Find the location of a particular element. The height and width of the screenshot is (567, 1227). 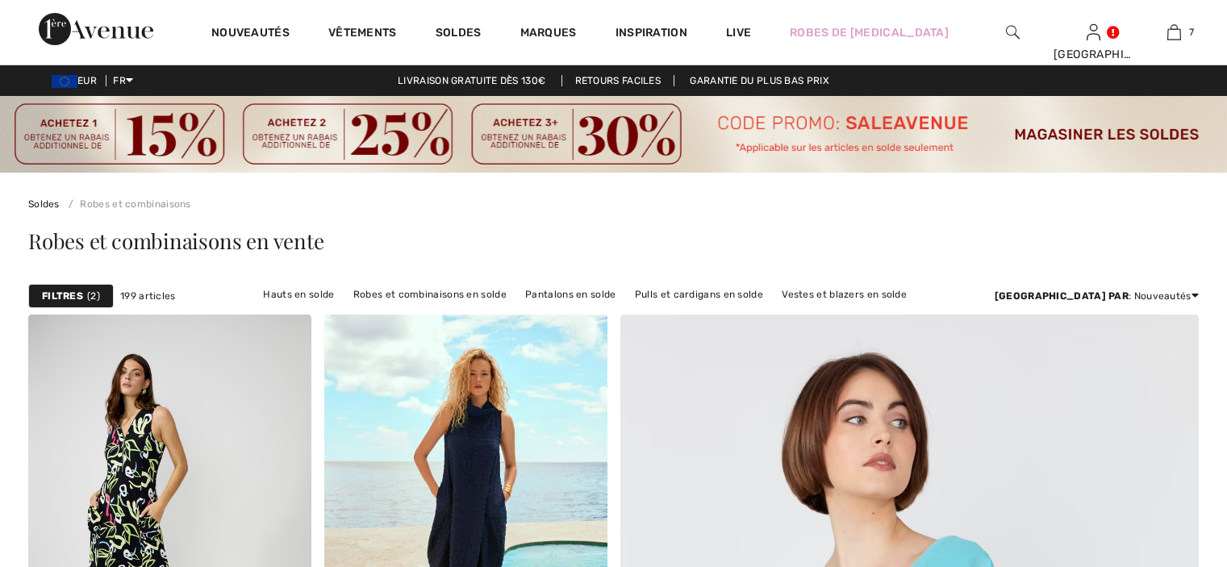

a: Garantie du plus bas prix is located at coordinates (759, 81).